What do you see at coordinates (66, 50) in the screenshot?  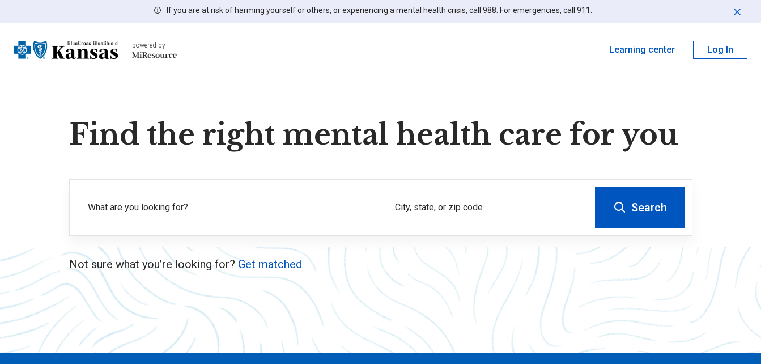 I see `img: Blue Cross Blue Shield Kansas` at bounding box center [66, 50].